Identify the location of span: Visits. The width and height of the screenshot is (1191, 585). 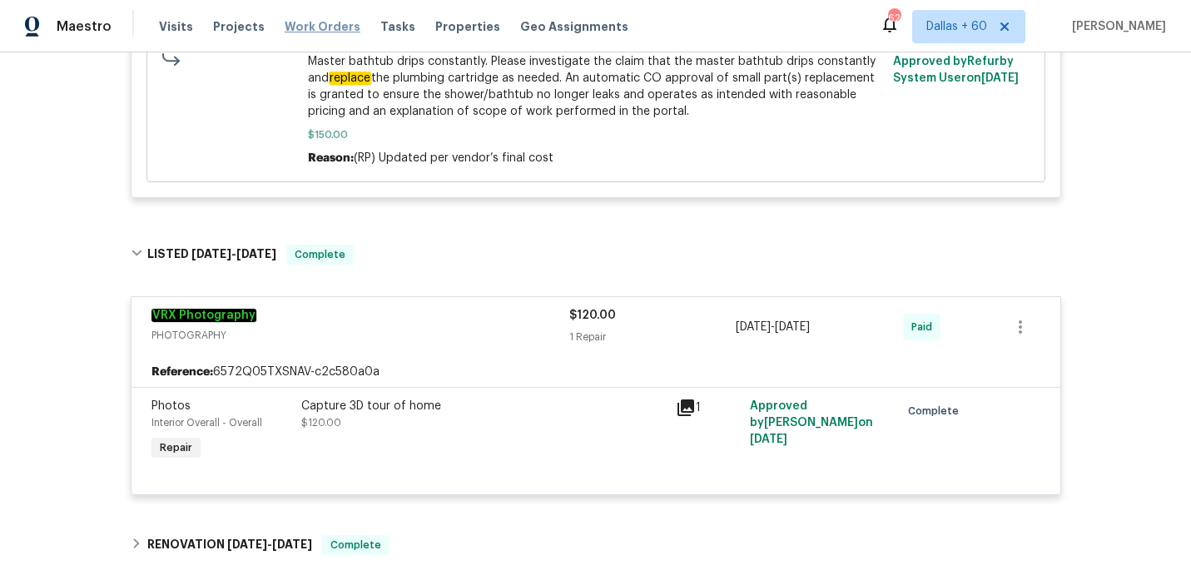
(176, 27).